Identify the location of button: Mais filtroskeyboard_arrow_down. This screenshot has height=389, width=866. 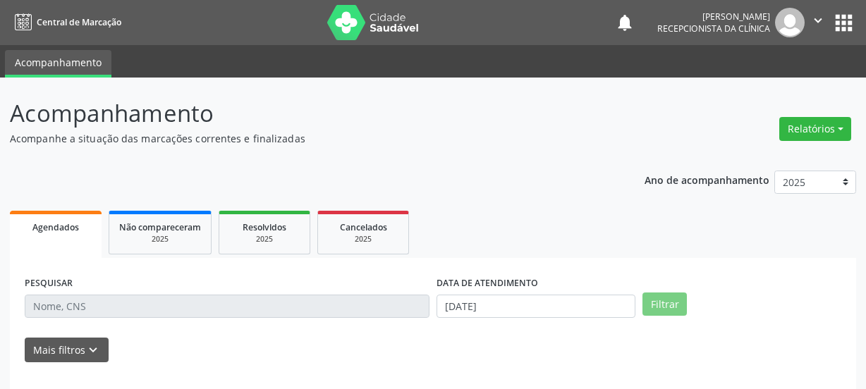
(66, 350).